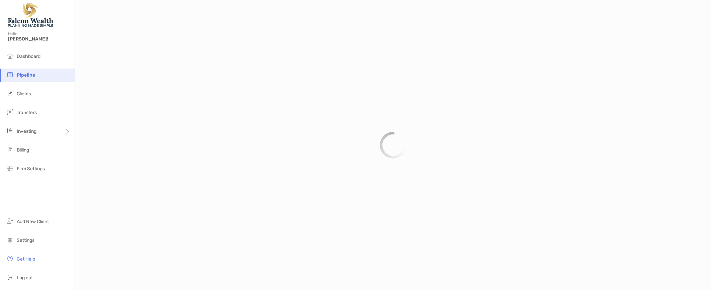 The width and height of the screenshot is (711, 290). I want to click on span: Get Help, so click(26, 259).